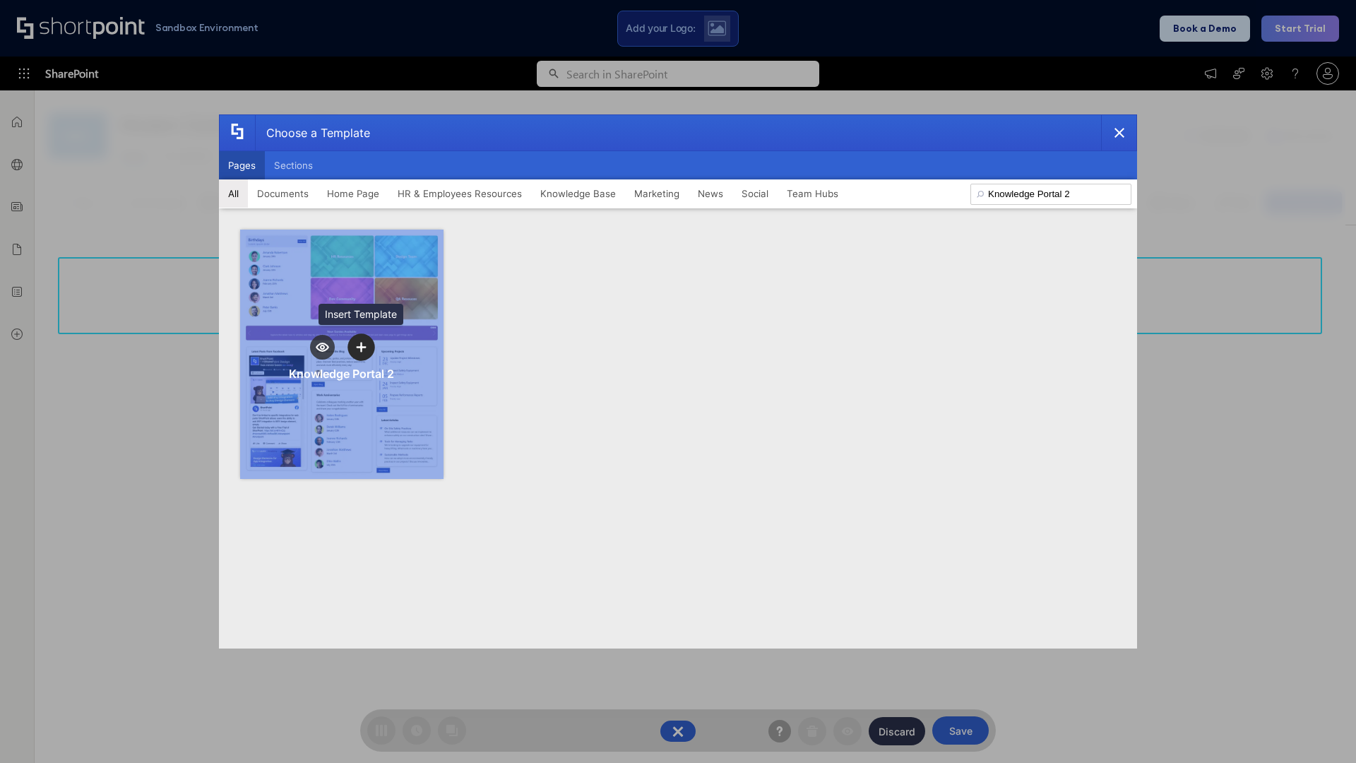 This screenshot has width=1356, height=763. What do you see at coordinates (353, 193) in the screenshot?
I see `button: Home Page` at bounding box center [353, 193].